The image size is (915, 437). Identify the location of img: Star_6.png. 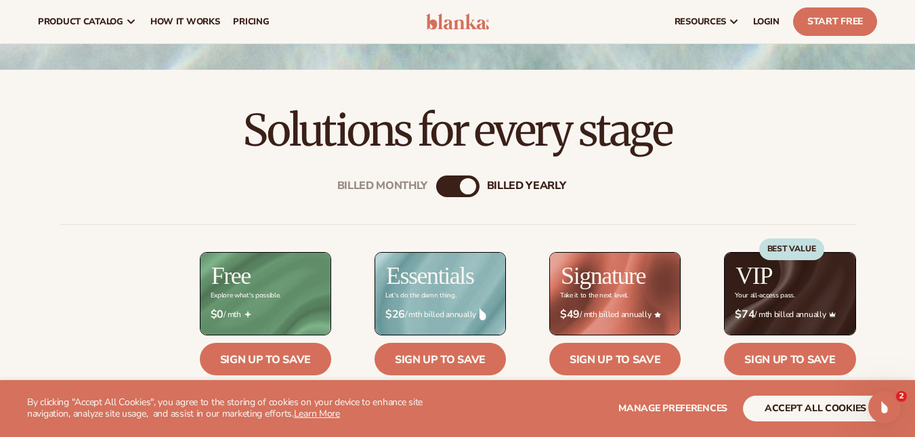
(658, 314).